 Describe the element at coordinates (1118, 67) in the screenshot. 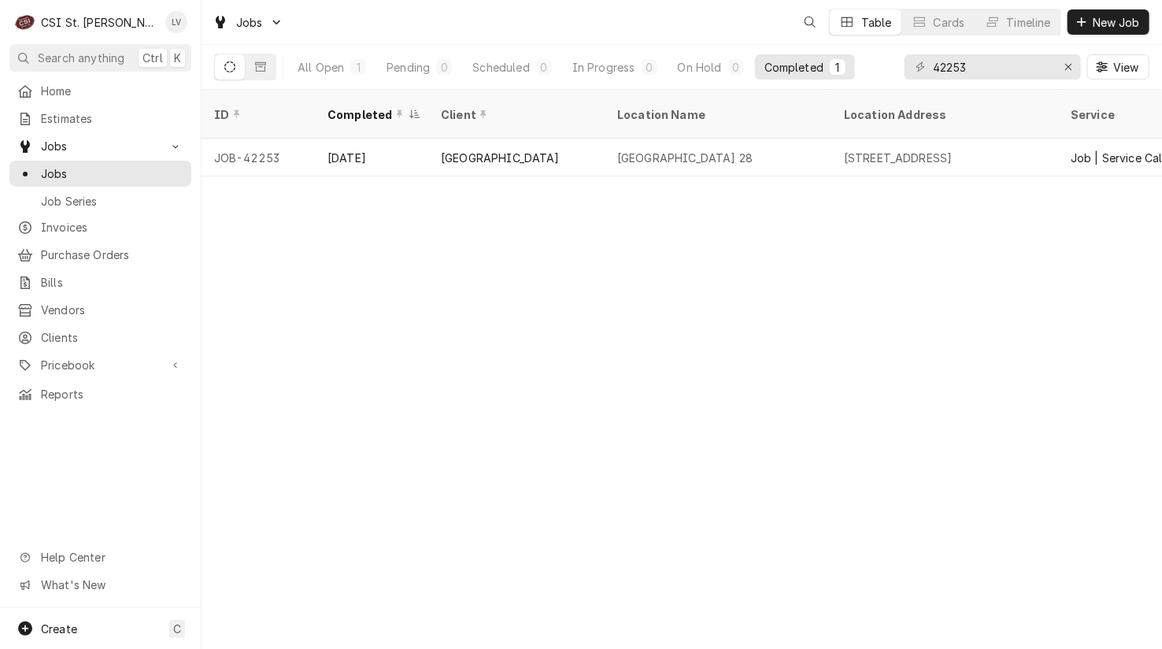

I see `button: View` at that location.